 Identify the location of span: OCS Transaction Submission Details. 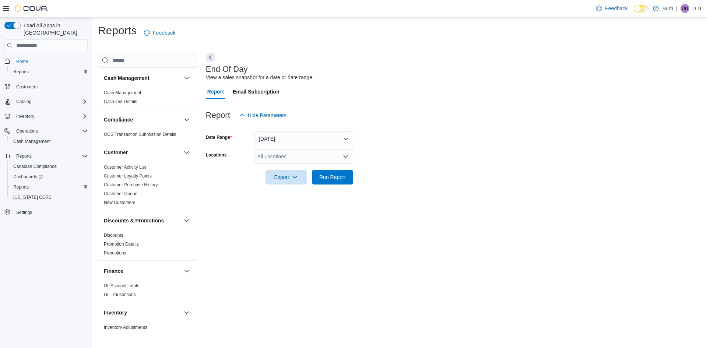
(140, 134).